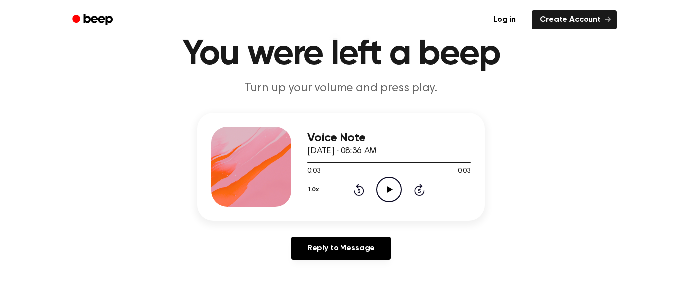 The height and width of the screenshot is (299, 682). Describe the element at coordinates (341, 248) in the screenshot. I see `a: Reply to Message` at that location.